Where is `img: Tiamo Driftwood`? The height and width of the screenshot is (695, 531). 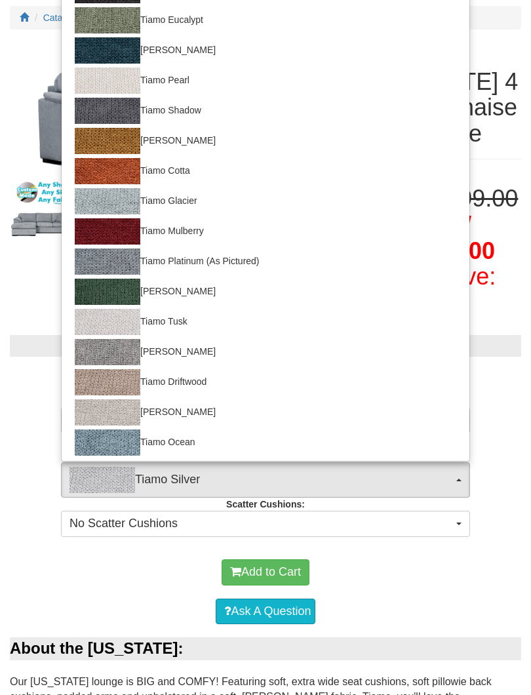
img: Tiamo Driftwood is located at coordinates (108, 382).